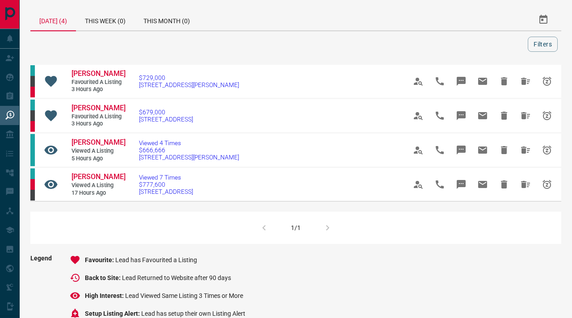  I want to click on span: Viewed 7 Times, so click(166, 177).